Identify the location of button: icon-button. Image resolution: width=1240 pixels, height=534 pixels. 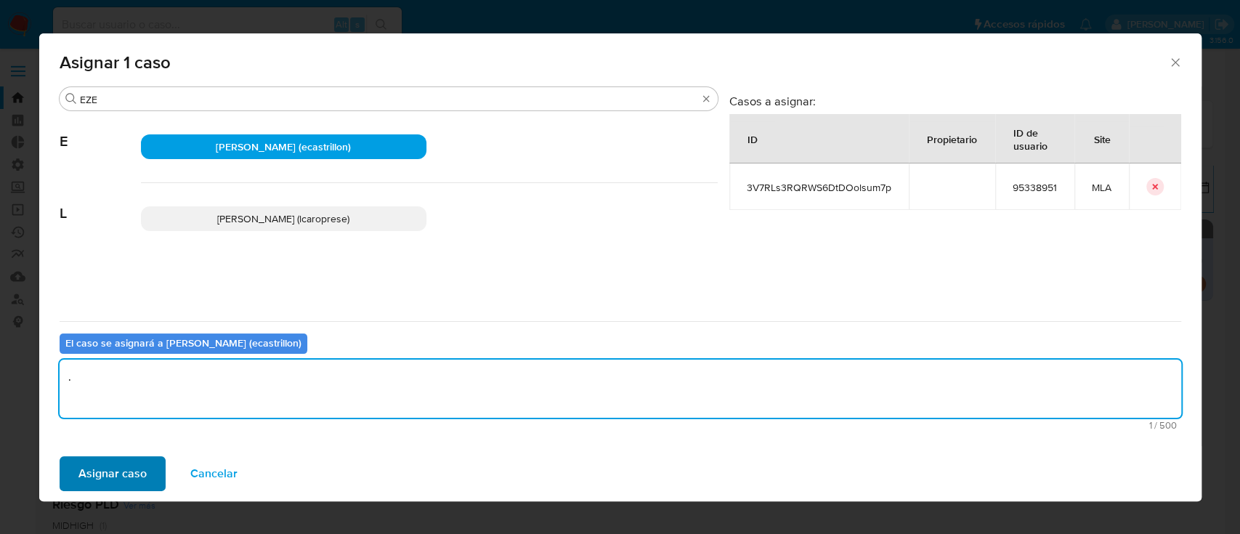
(1155, 187).